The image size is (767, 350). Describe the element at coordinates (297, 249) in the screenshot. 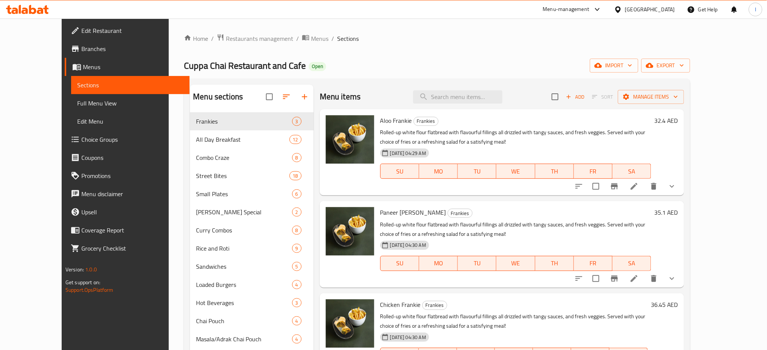

I see `span: 9` at that location.